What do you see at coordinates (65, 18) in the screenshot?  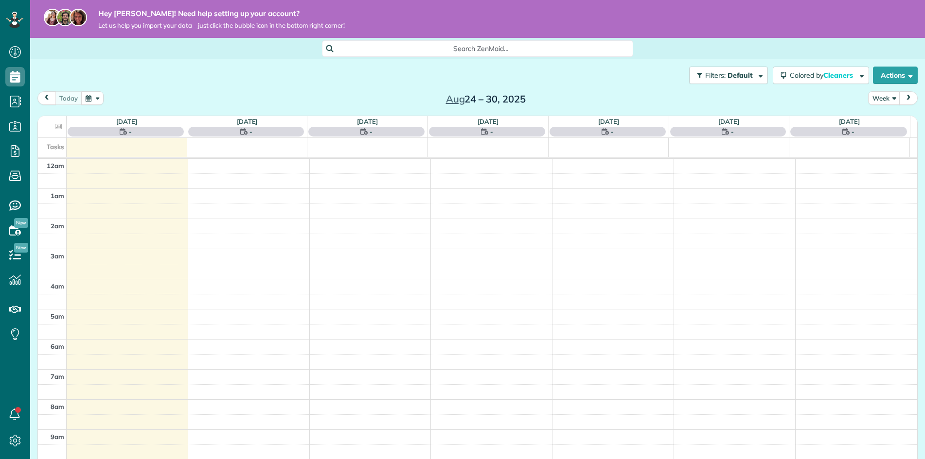 I see `img: jorge-587dff0eeaa6aab1f244e6dc62b8924c3b6ad411094392a53c71c6c4a576187d.jpg` at bounding box center [65, 18].